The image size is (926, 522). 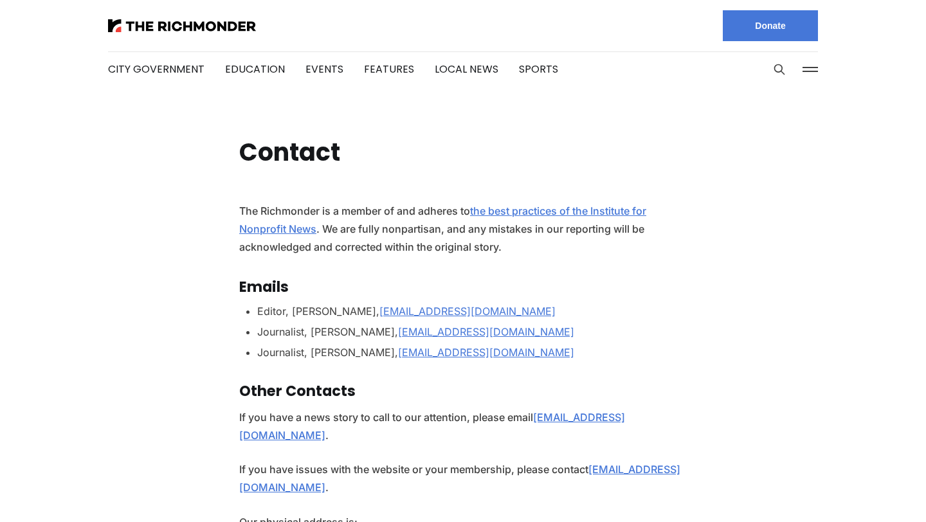 I want to click on a: Local News, so click(x=466, y=69).